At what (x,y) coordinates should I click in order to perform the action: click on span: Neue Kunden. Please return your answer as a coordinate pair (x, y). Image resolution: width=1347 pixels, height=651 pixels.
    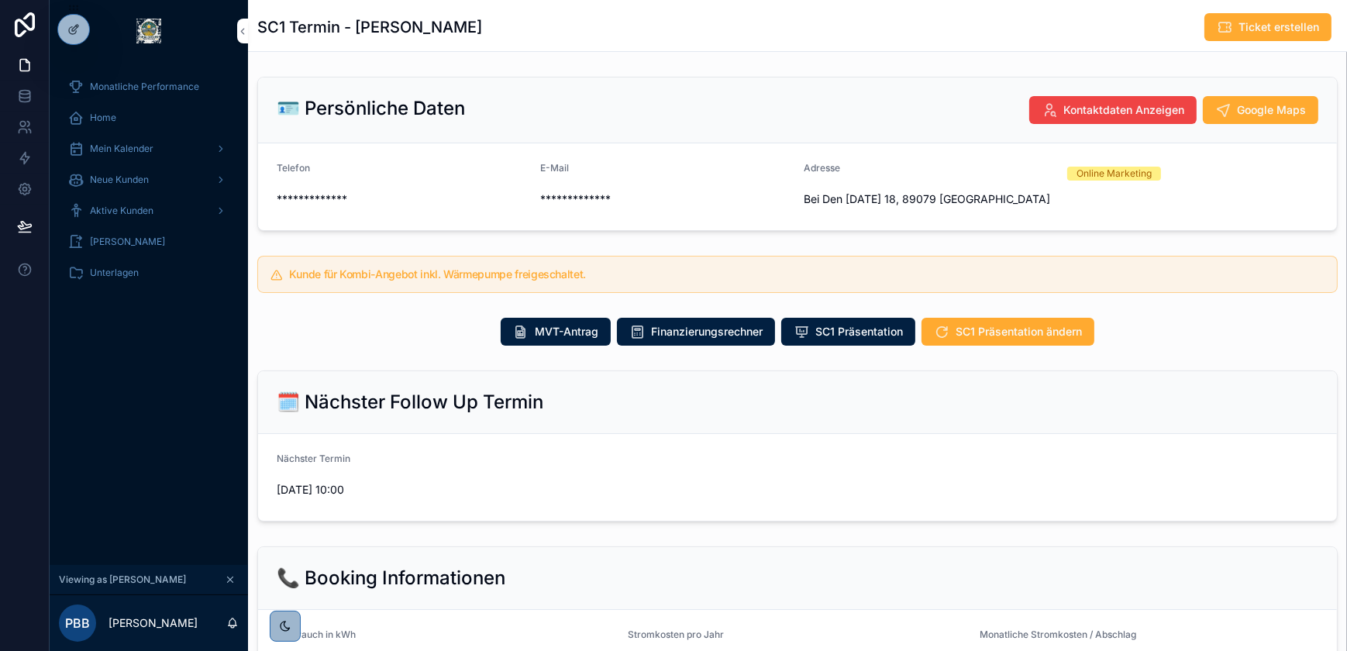
    Looking at the image, I should click on (119, 180).